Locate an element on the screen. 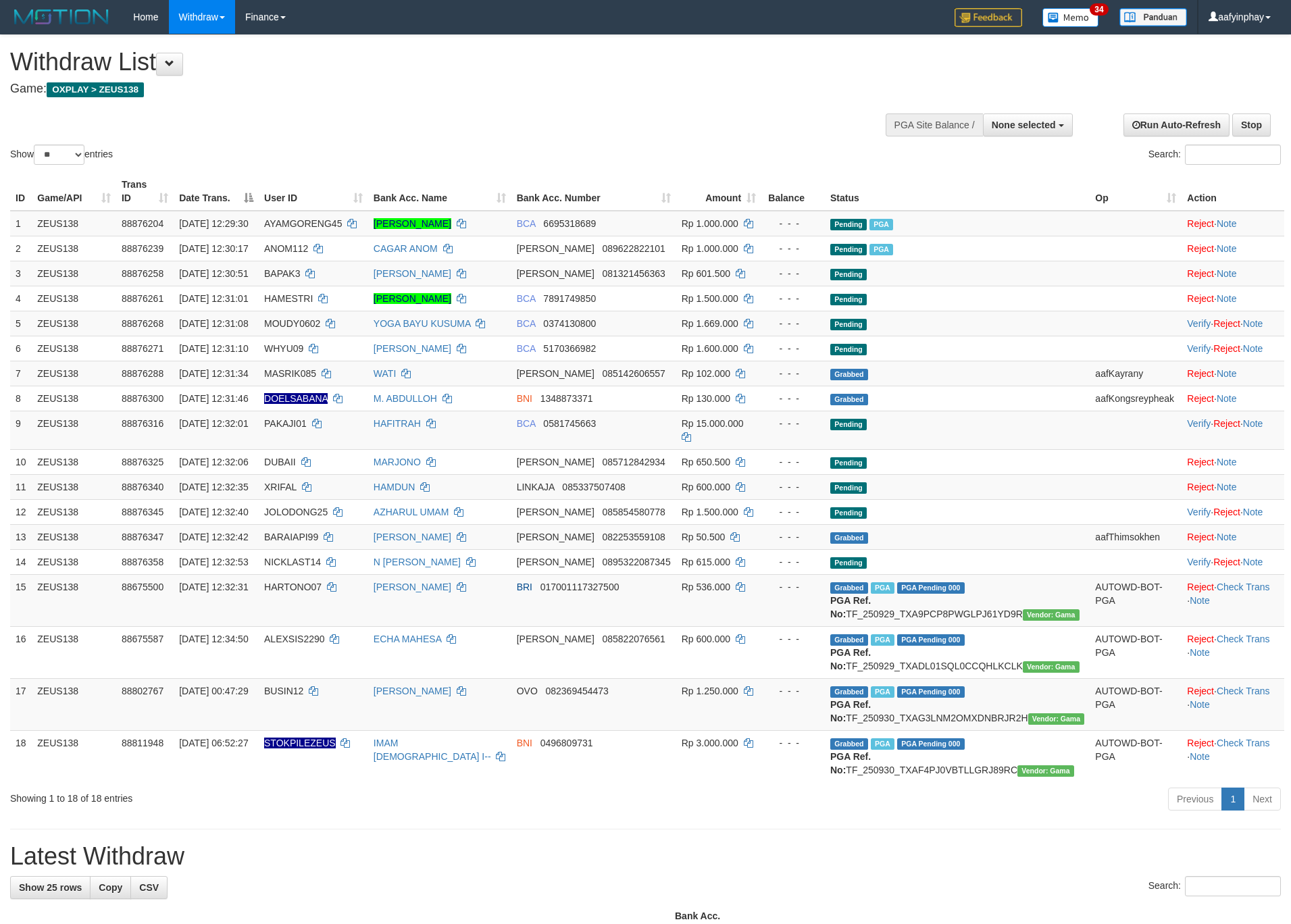  td: 8 is located at coordinates (21, 398).